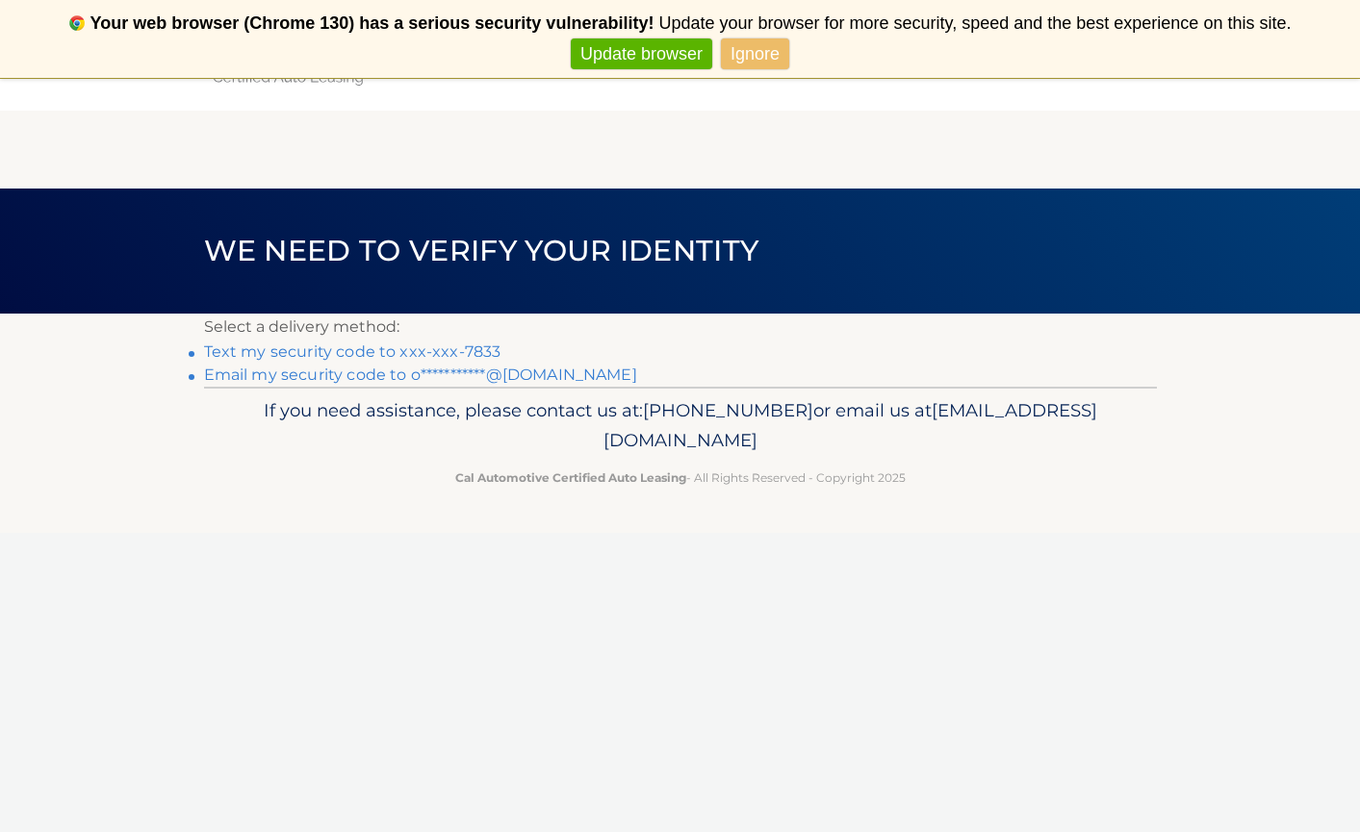 The height and width of the screenshot is (832, 1360). What do you see at coordinates (680, 426) in the screenshot?
I see `p: If you need assistance, please contact us at: or email us at` at bounding box center [680, 426].